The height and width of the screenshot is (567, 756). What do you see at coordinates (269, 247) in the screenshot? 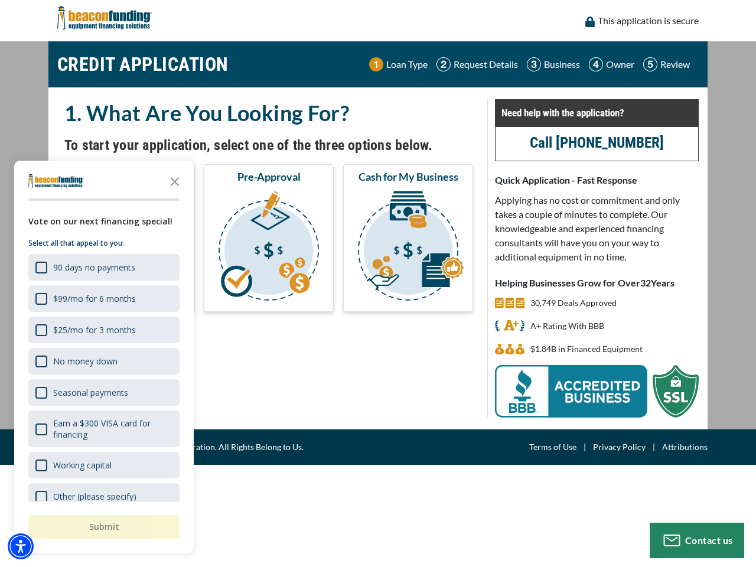
I see `img: Pre-Approval` at bounding box center [269, 247].